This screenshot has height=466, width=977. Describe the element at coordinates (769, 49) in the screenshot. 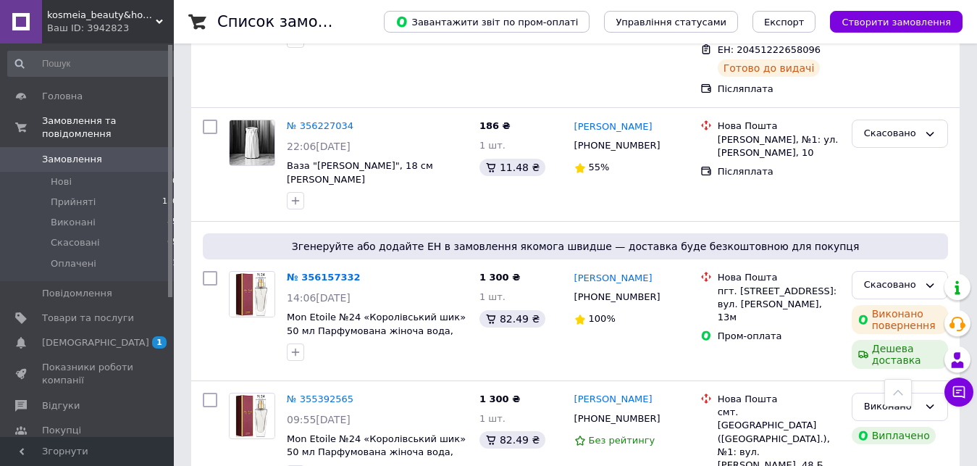

I see `span: ЕН: 20451222658096` at that location.